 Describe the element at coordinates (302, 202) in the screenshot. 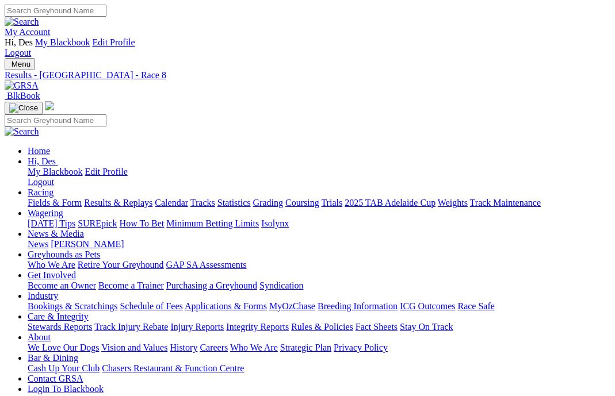

I see `a: Coursing` at that location.